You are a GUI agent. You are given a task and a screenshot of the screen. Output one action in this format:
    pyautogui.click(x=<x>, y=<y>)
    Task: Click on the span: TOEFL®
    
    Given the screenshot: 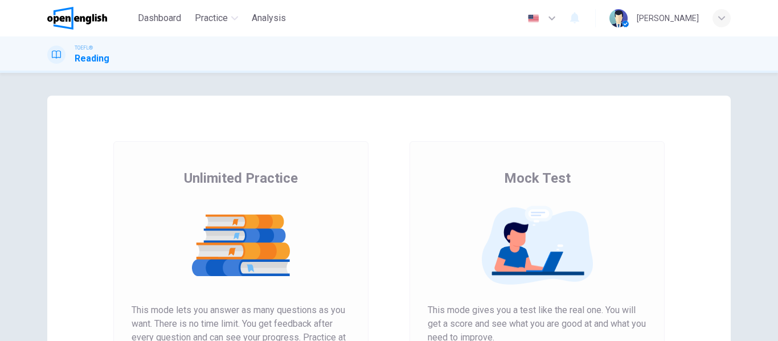 What is the action you would take?
    pyautogui.click(x=84, y=48)
    